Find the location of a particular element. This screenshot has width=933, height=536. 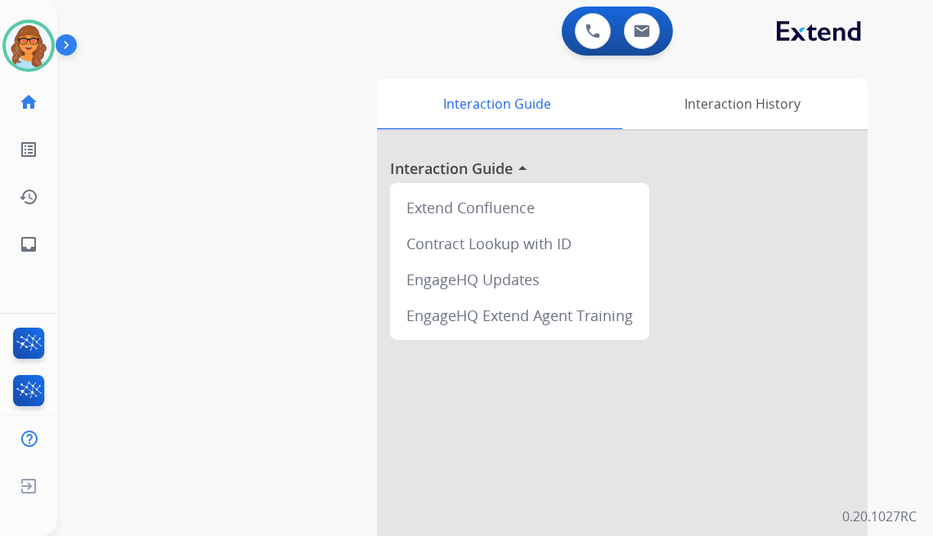

mat-icon: history is located at coordinates (29, 197).